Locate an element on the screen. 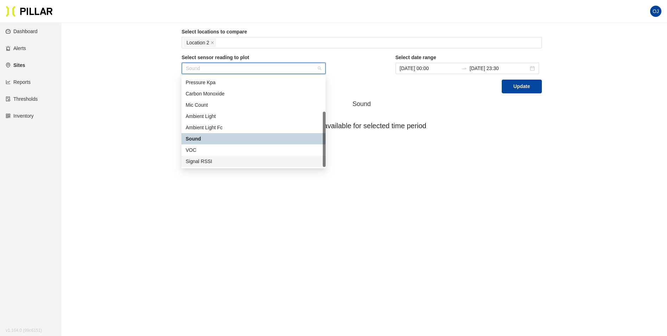 Image resolution: width=667 pixels, height=336 pixels. span: Location 2 is located at coordinates (198, 43).